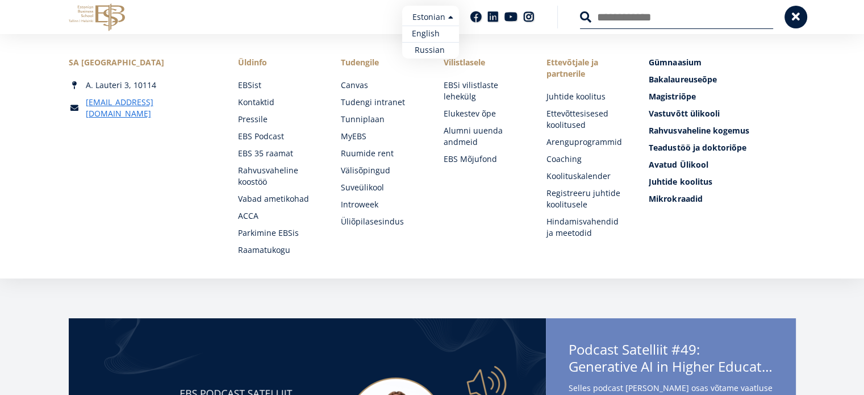 This screenshot has height=395, width=864. What do you see at coordinates (483, 159) in the screenshot?
I see `a: EBS Mõjufond` at bounding box center [483, 159].